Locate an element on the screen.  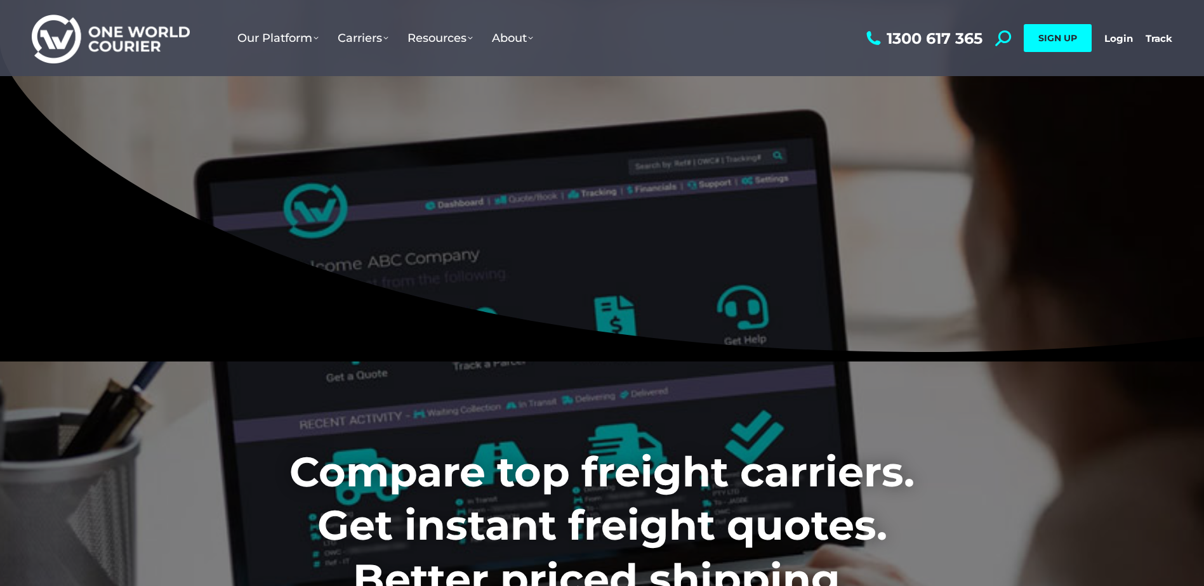
a: 1300 617 365 is located at coordinates (923, 38).